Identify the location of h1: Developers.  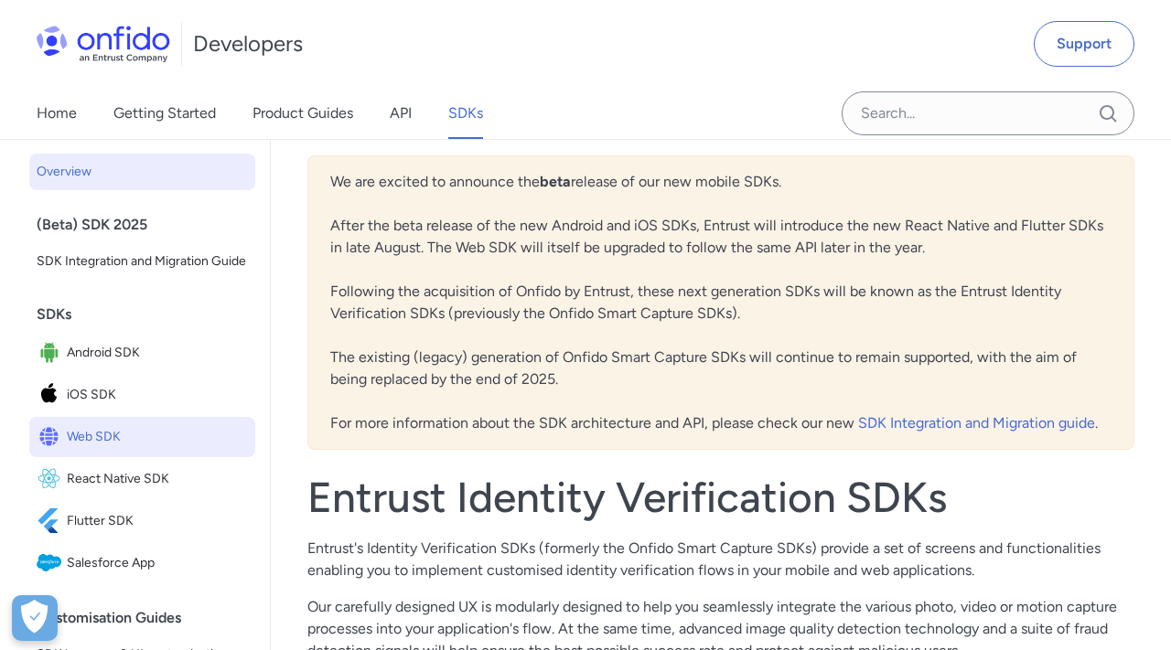
(248, 44).